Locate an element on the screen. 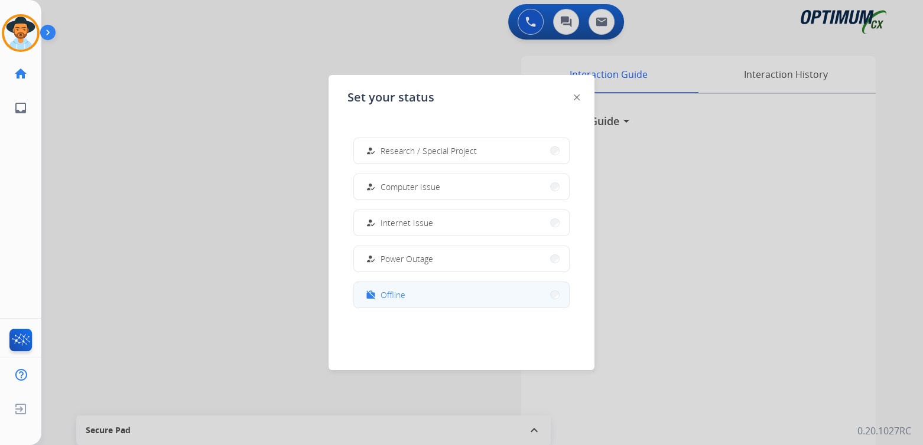 This screenshot has height=445, width=923. button: Offline is located at coordinates (461, 295).